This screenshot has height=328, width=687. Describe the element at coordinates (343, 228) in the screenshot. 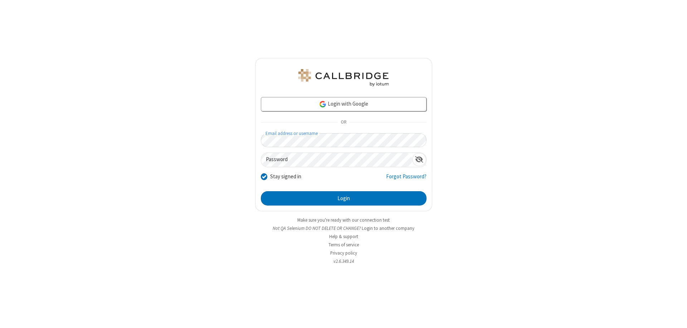

I see `li: Not QA Selenium DO NOT DELETE OR CHANGE?` at that location.